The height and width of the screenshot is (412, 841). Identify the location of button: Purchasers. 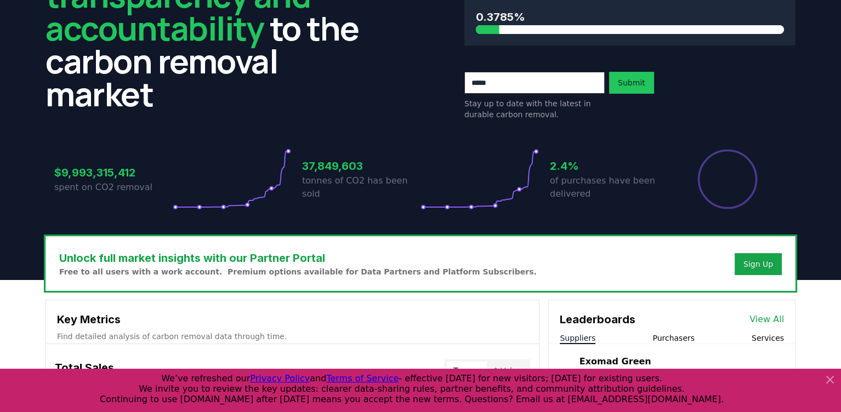
(673, 338).